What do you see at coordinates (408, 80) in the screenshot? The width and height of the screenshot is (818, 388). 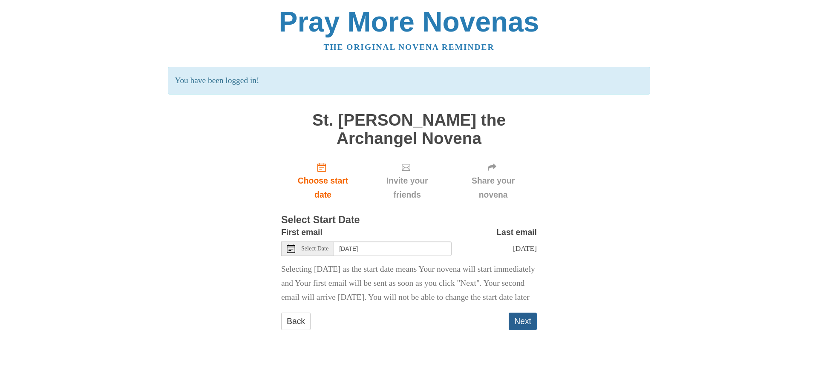 I see `p: You have been logged in!` at bounding box center [408, 80].